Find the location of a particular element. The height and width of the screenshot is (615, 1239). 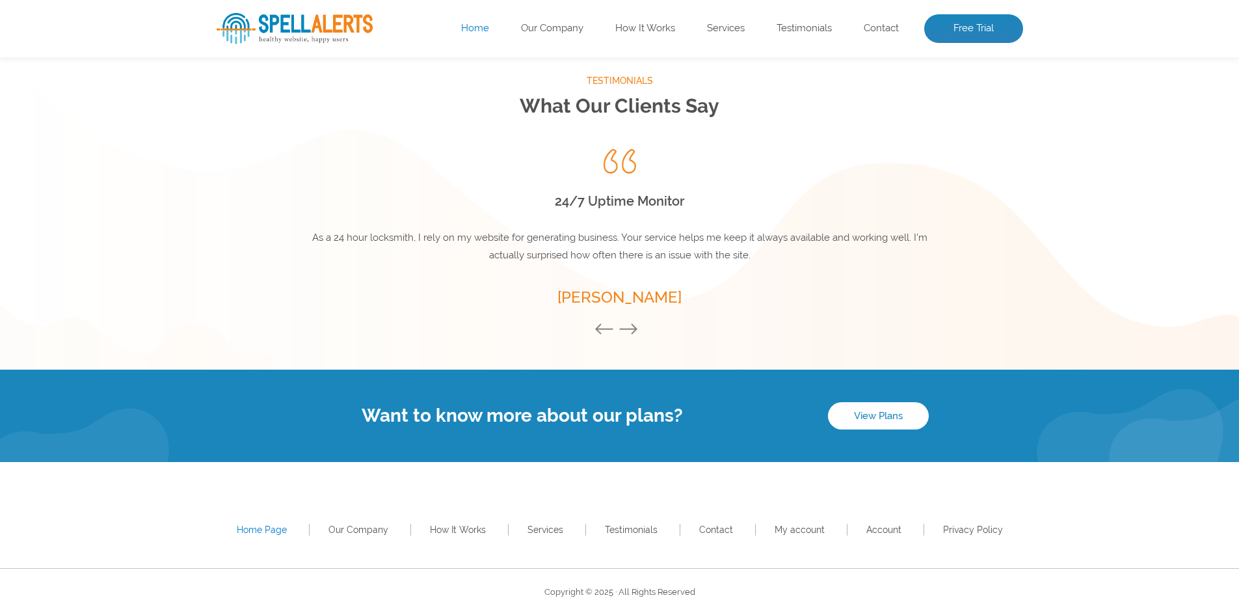

h1: Website Analysis is located at coordinates (449, 75).